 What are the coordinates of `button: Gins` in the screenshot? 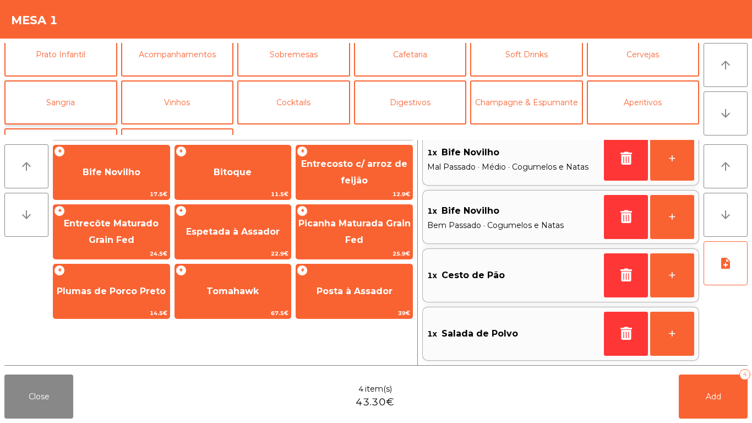 It's located at (61, 150).